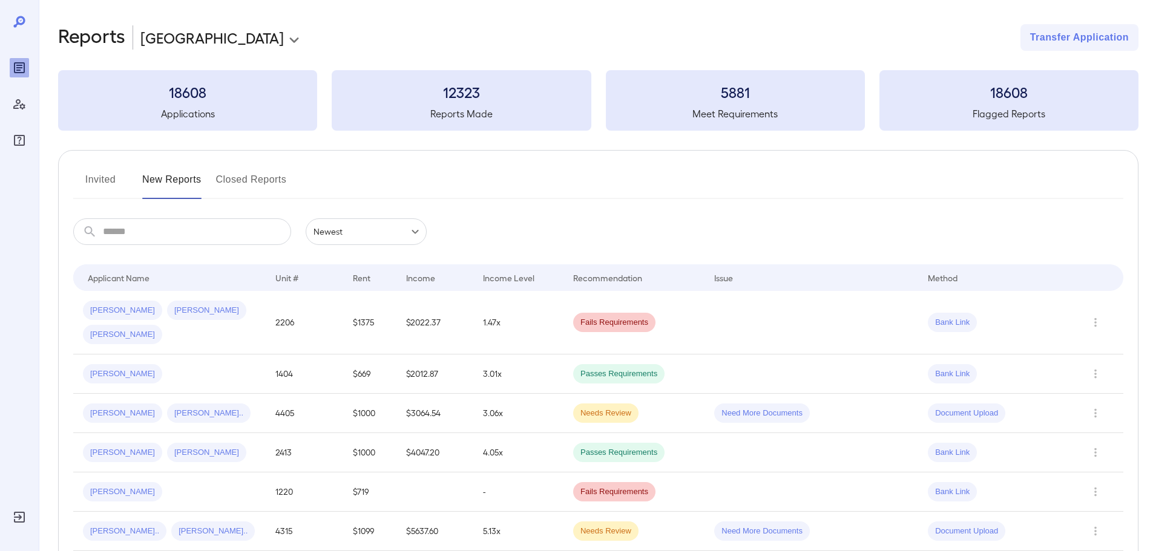 Image resolution: width=1153 pixels, height=551 pixels. What do you see at coordinates (1079, 38) in the screenshot?
I see `button: Transfer Application` at bounding box center [1079, 38].